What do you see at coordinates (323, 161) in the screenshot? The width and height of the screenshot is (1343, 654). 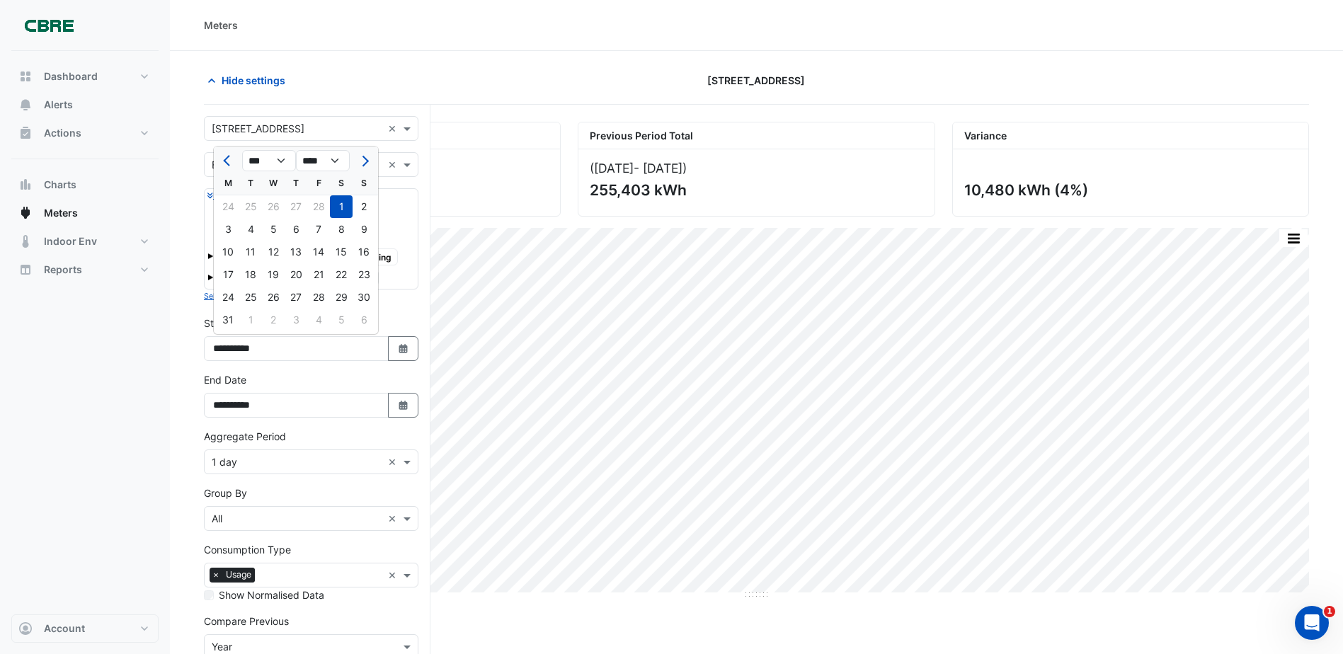 I see `select: Select year` at bounding box center [323, 161].